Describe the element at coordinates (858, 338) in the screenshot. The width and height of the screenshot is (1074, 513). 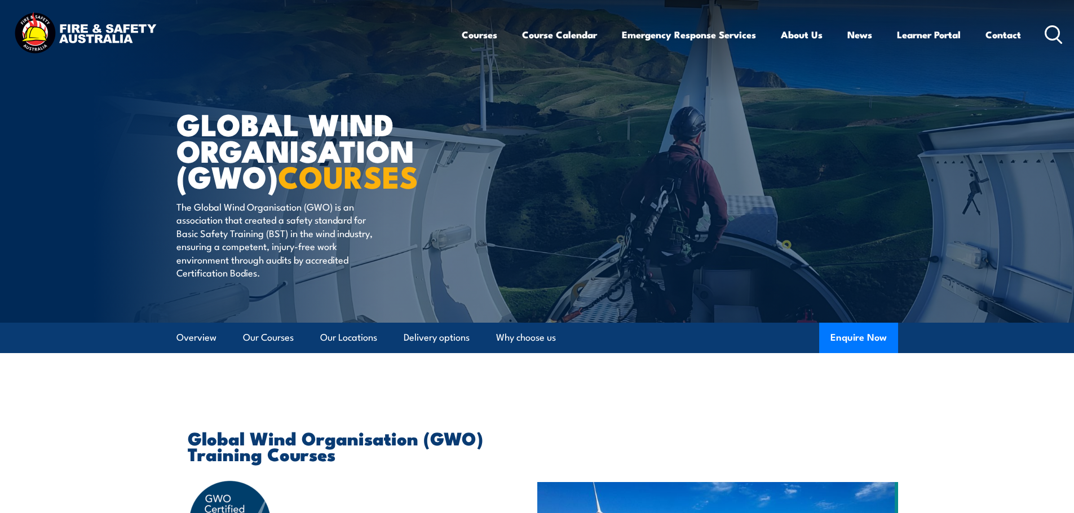
I see `button: Enquire Now` at that location.